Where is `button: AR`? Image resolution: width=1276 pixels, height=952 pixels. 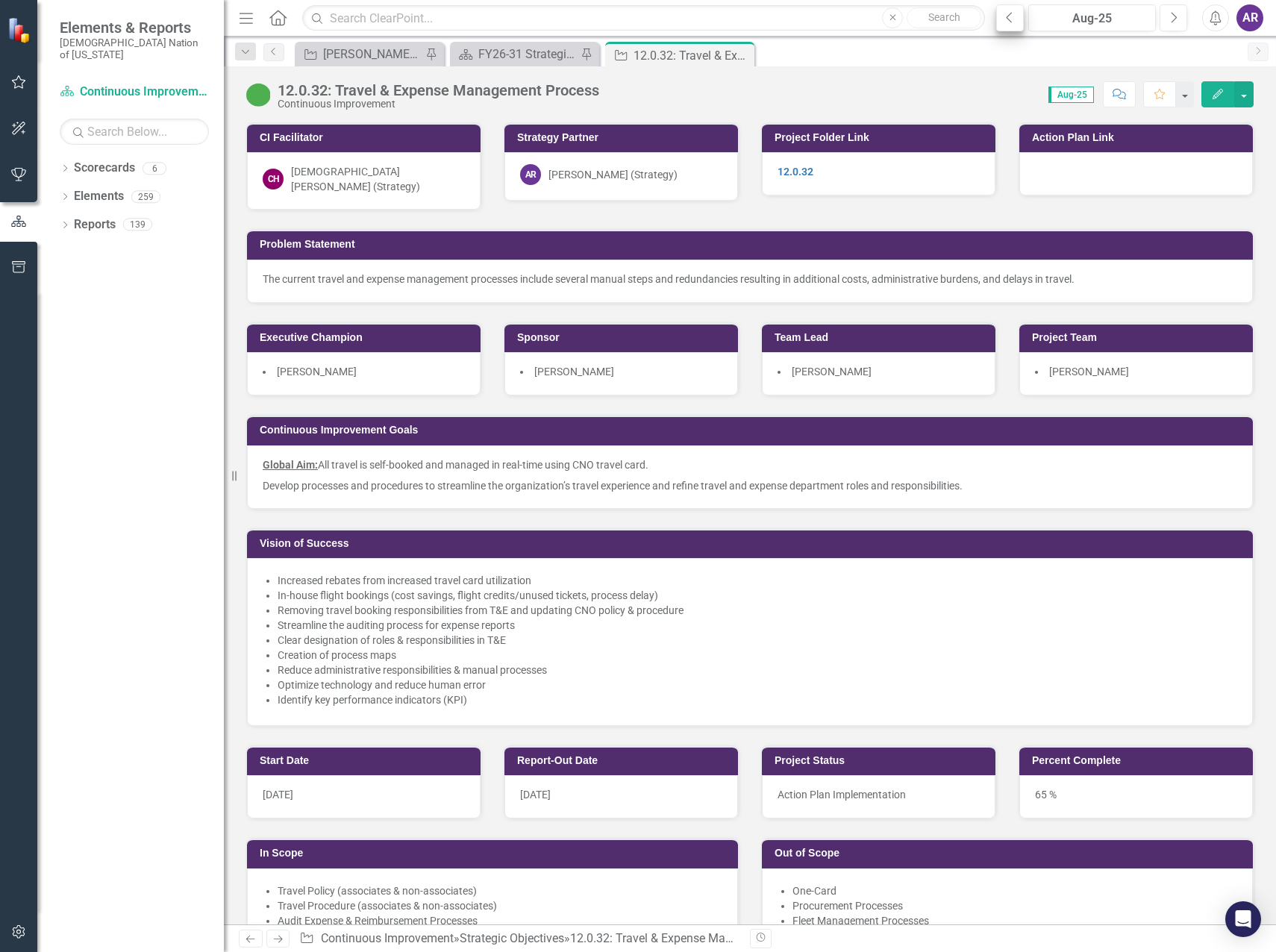 button: AR is located at coordinates (1250, 18).